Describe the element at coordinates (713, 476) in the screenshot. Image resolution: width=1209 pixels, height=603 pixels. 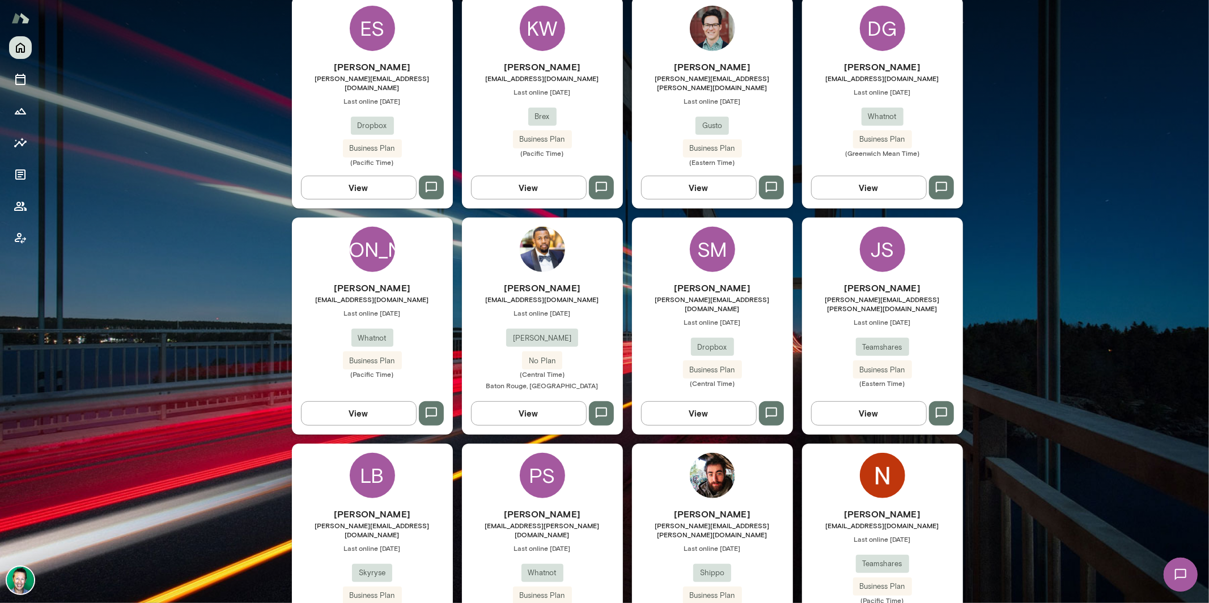
I see `img: Michael Musslewhite` at that location.